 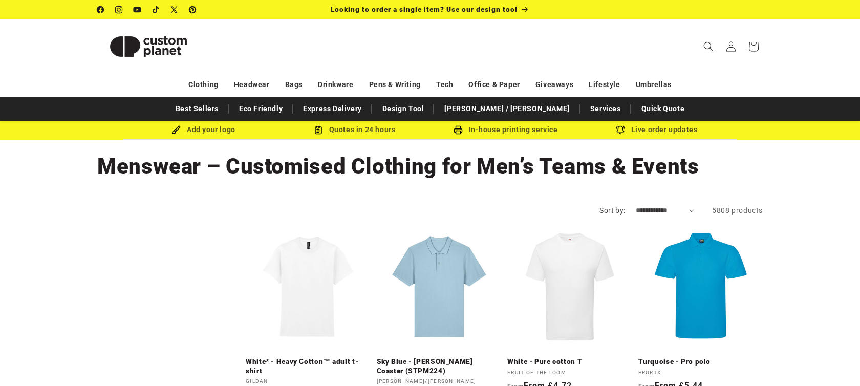 What do you see at coordinates (176, 130) in the screenshot?
I see `img: Brush Icon` at bounding box center [176, 130].